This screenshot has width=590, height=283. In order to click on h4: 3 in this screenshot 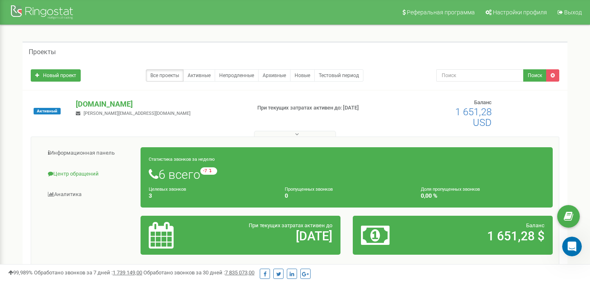, I will do `click(211, 195)`.